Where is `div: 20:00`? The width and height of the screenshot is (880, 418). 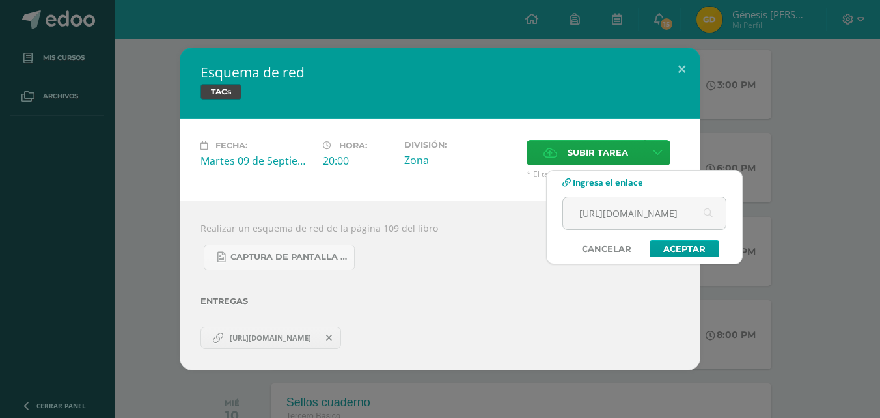
div: 20:00 is located at coordinates (358, 161).